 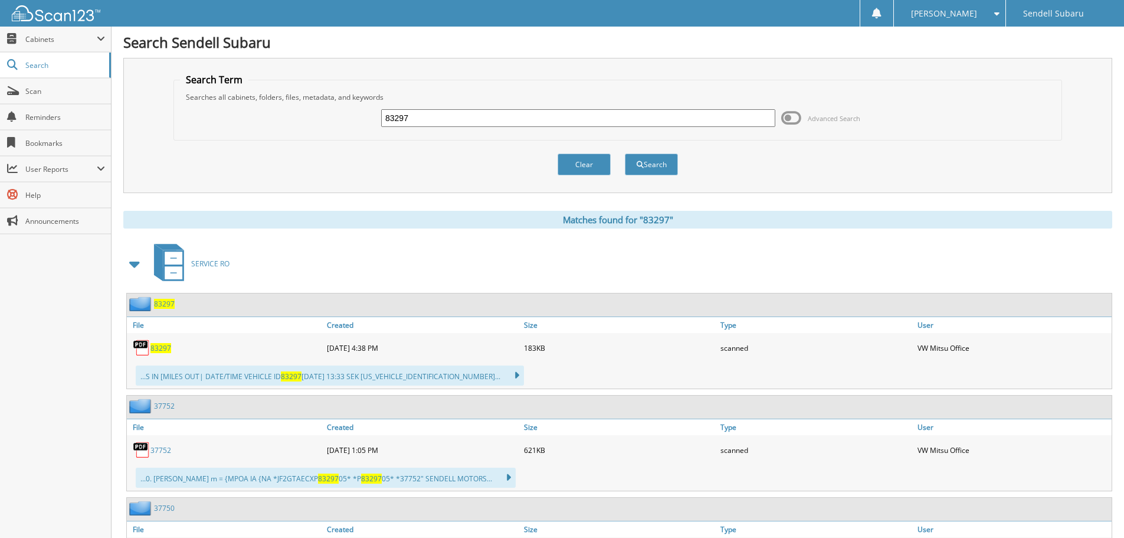 I want to click on span: Cabinets, so click(x=61, y=39).